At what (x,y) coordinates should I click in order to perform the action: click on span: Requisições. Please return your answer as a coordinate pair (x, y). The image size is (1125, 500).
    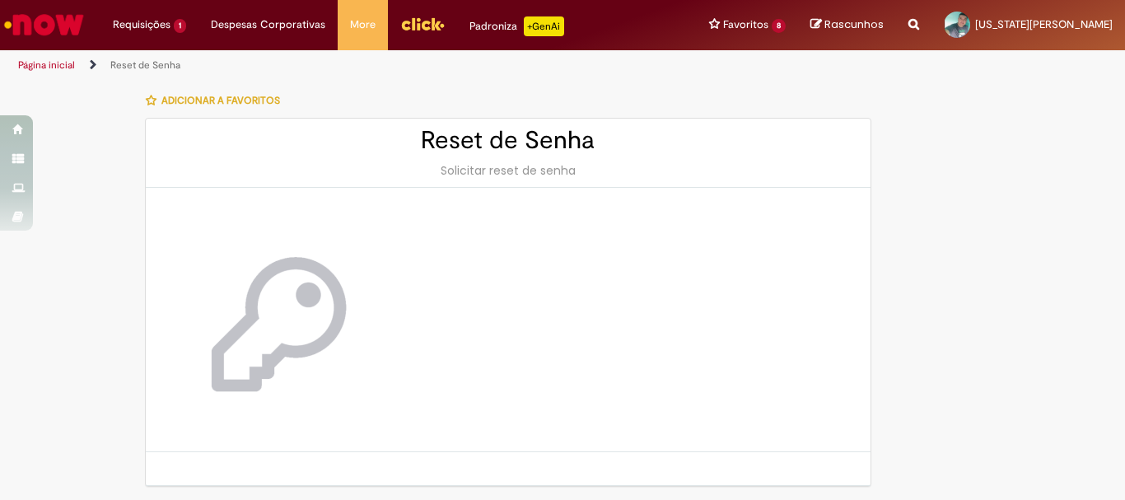
    Looking at the image, I should click on (142, 25).